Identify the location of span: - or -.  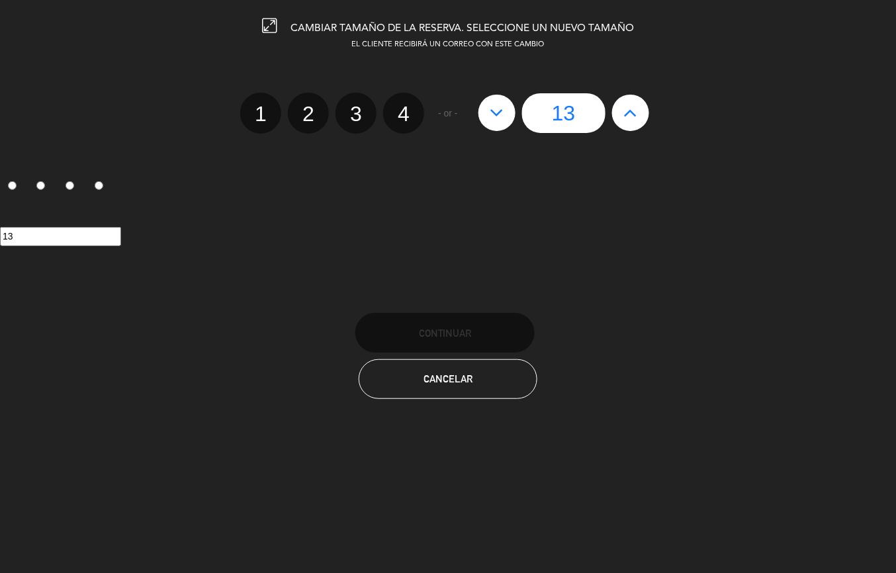
(448, 113).